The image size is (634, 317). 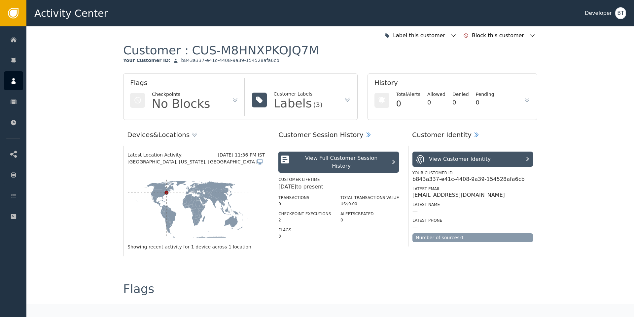 What do you see at coordinates (460, 94) in the screenshot?
I see `div: Denied` at bounding box center [460, 94].